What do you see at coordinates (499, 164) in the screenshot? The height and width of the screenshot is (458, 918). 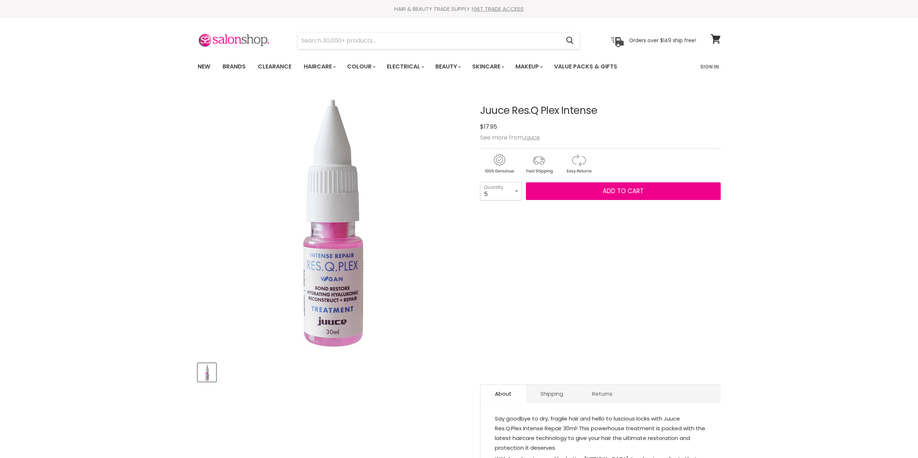 I see `img: genuine.gif` at bounding box center [499, 164].